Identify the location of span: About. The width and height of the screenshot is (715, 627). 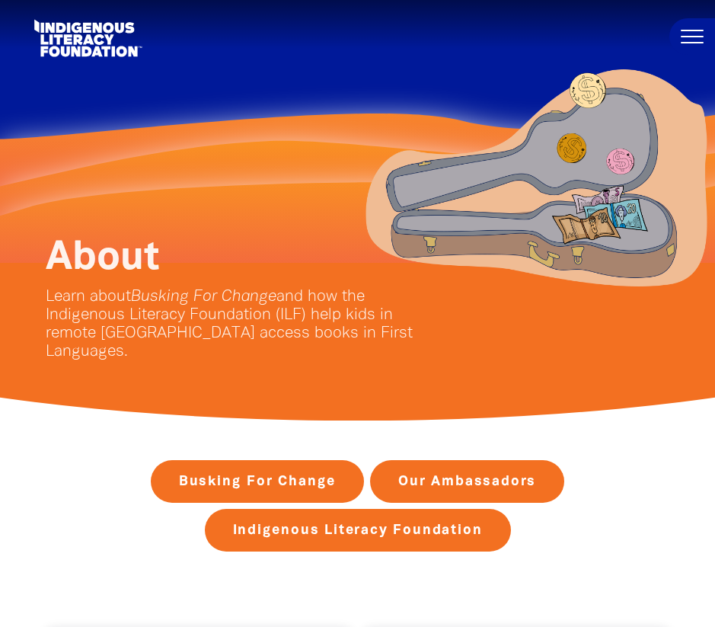
(102, 258).